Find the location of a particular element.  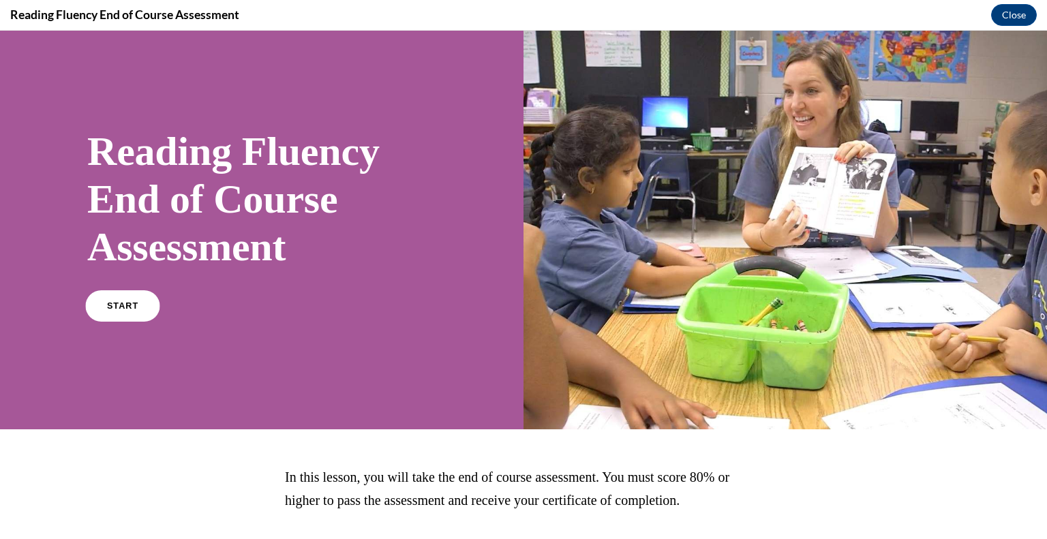

h1: Reading Fluency End of Course Assessment is located at coordinates (262, 168).